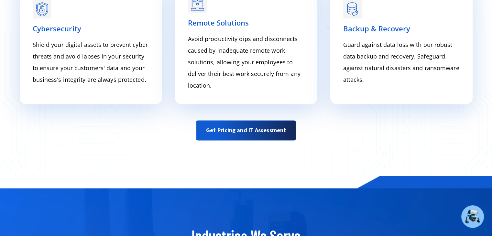  I want to click on span: Remote Solutions, so click(218, 23).